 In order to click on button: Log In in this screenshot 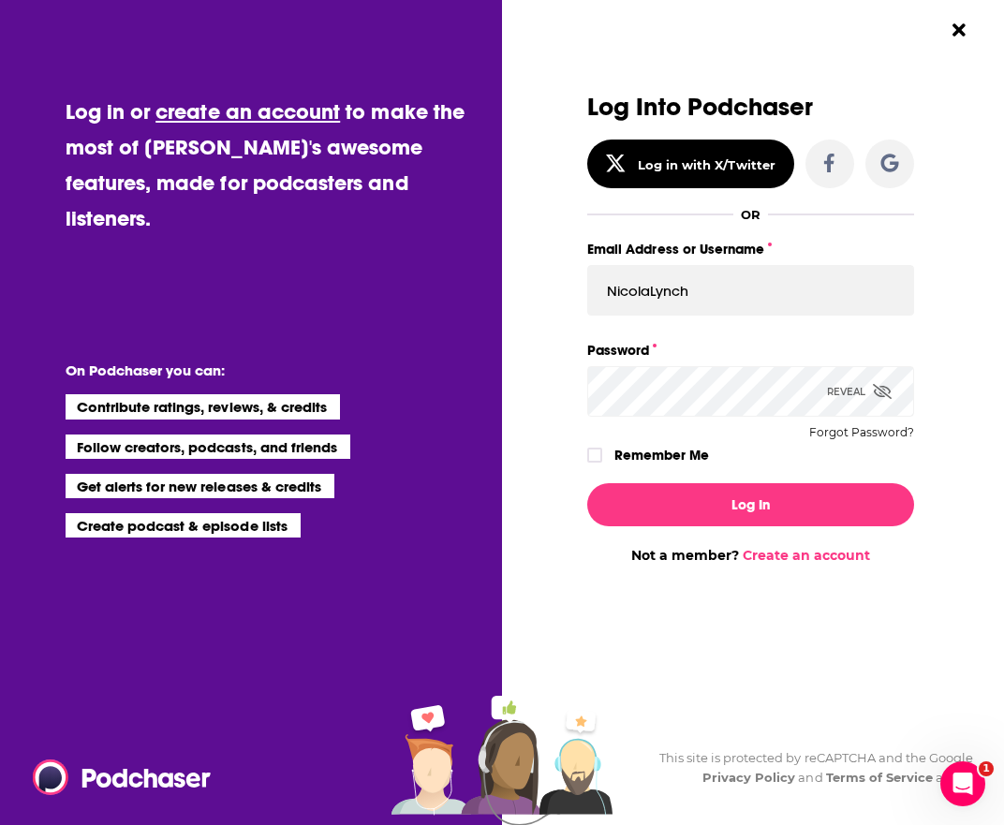, I will do `click(750, 505)`.